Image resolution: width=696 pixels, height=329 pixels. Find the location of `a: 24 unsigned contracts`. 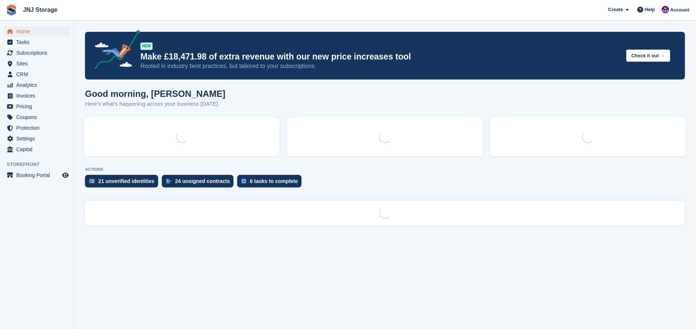

a: 24 unsigned contracts is located at coordinates (200, 183).